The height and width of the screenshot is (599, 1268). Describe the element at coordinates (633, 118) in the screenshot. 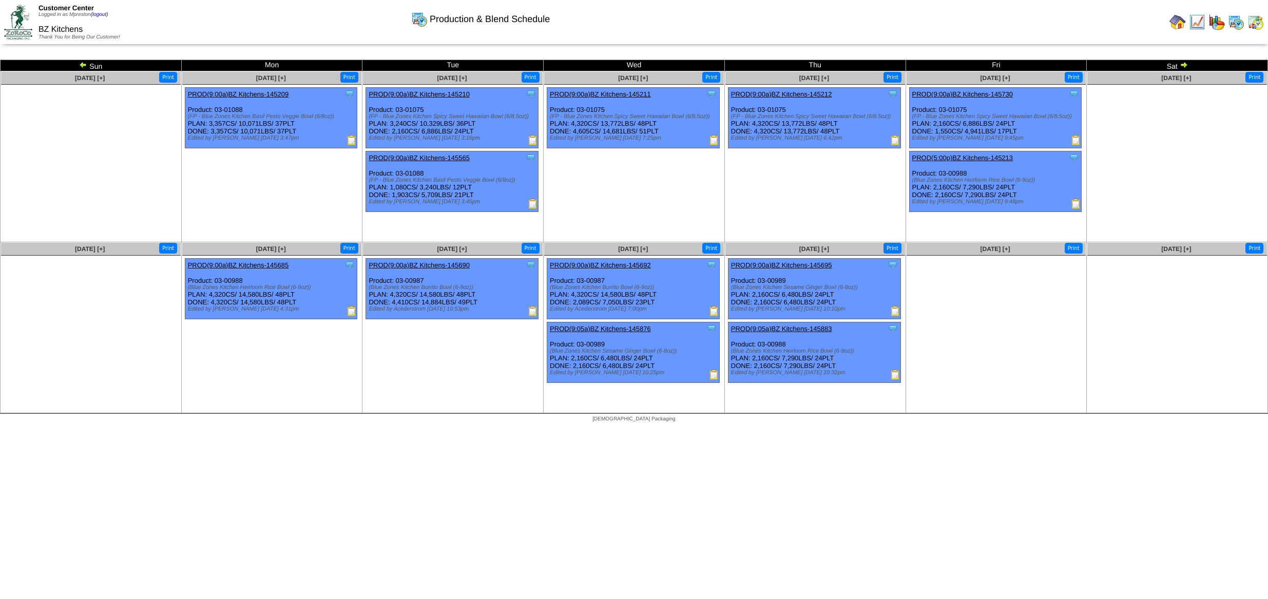

I see `div: Product: 03-01075 PLAN: 4,320CS / 13,772LBS / 48PLT DONE: 4,605CS / 14,681LBS / 51PLT` at that location.